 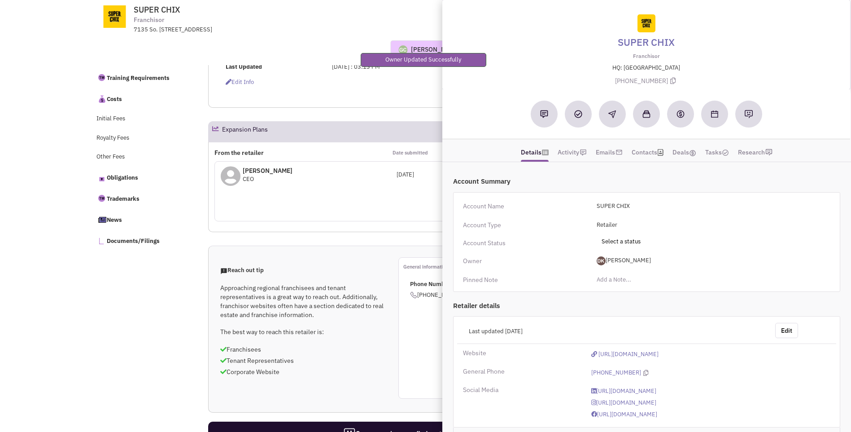 What do you see at coordinates (646, 305) in the screenshot?
I see `div: Retailer details` at bounding box center [646, 305].